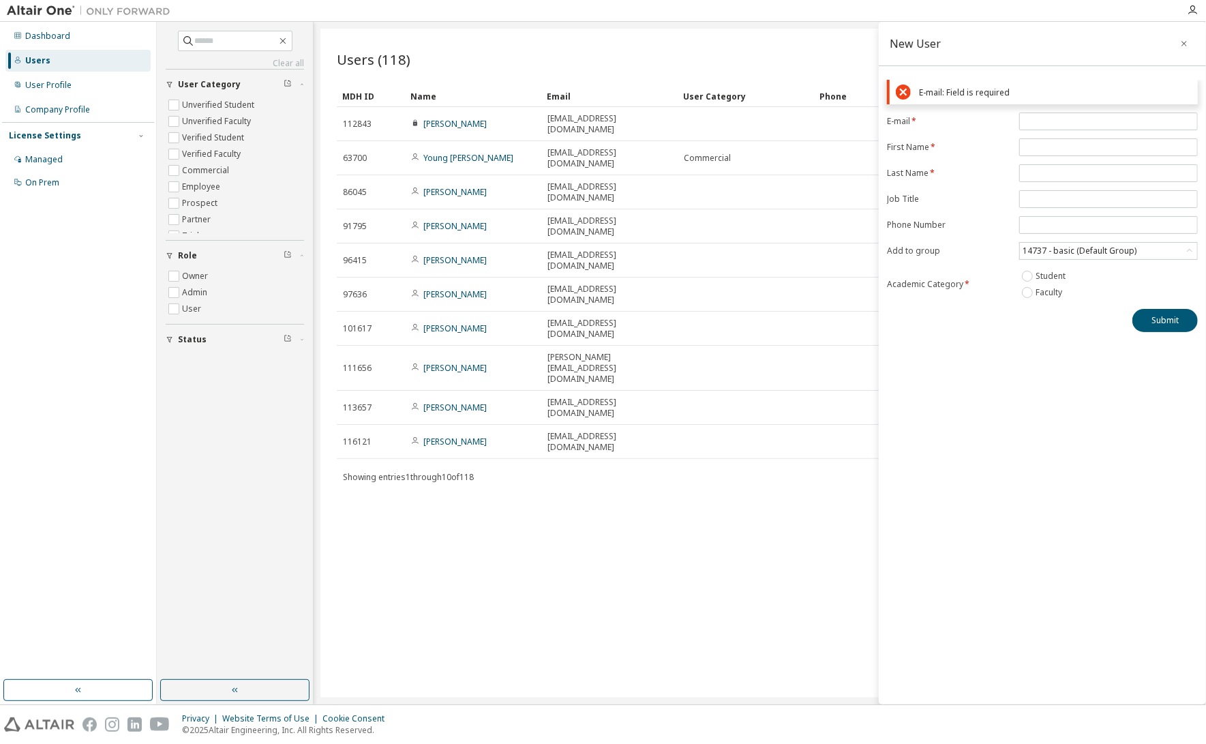  What do you see at coordinates (192, 340) in the screenshot?
I see `span: Status` at bounding box center [192, 340].